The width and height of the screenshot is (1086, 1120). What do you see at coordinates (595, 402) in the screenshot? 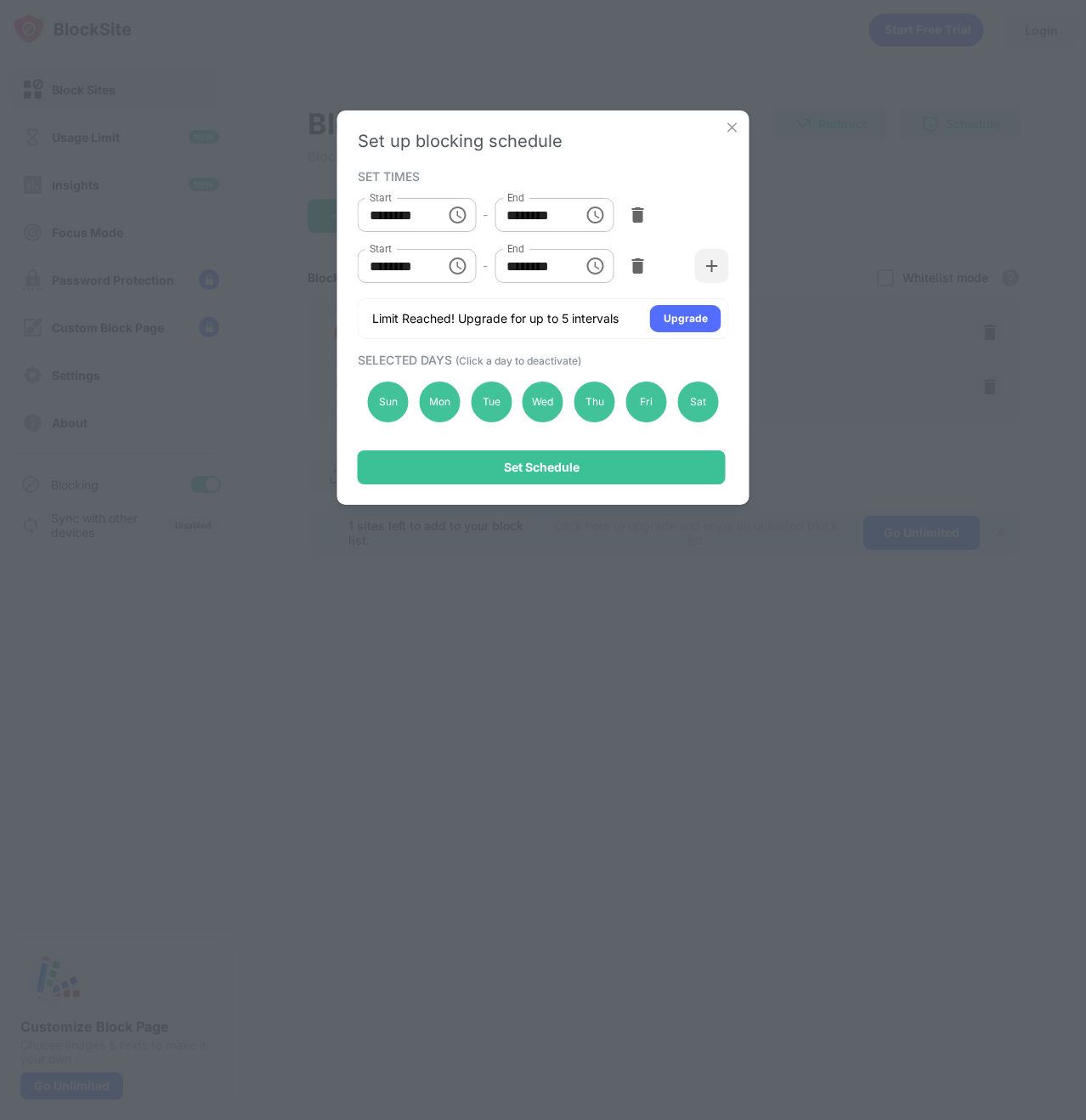
I see `div: Thu` at bounding box center [595, 402].